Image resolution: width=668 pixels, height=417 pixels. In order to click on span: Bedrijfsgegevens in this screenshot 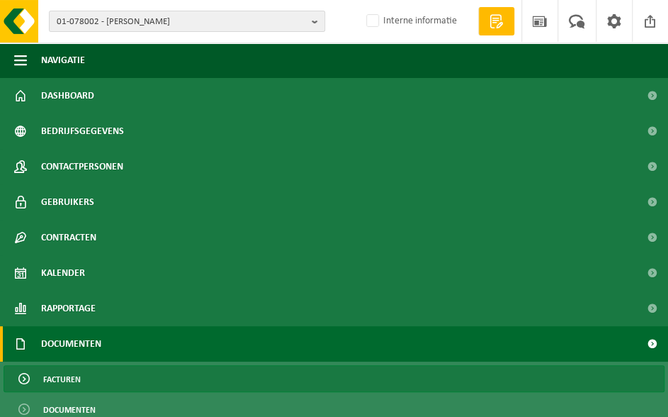, I will do `click(82, 131)`.